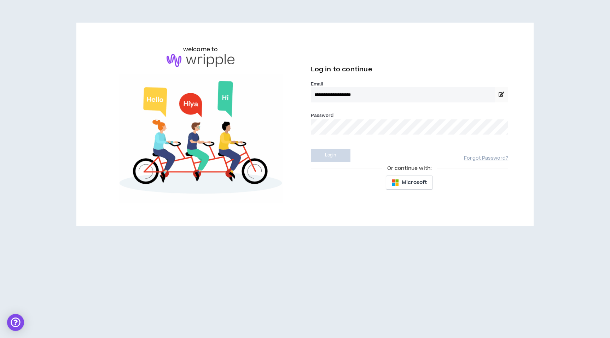  I want to click on span: Microsoft, so click(414, 183).